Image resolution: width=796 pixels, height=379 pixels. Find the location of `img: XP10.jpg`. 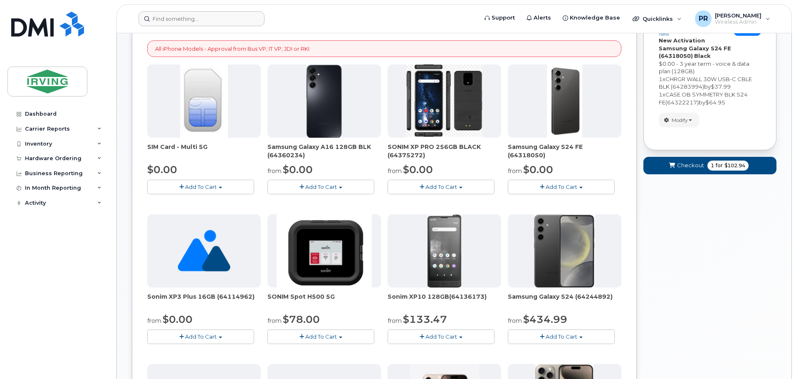

img: XP10.jpg is located at coordinates (444, 251).